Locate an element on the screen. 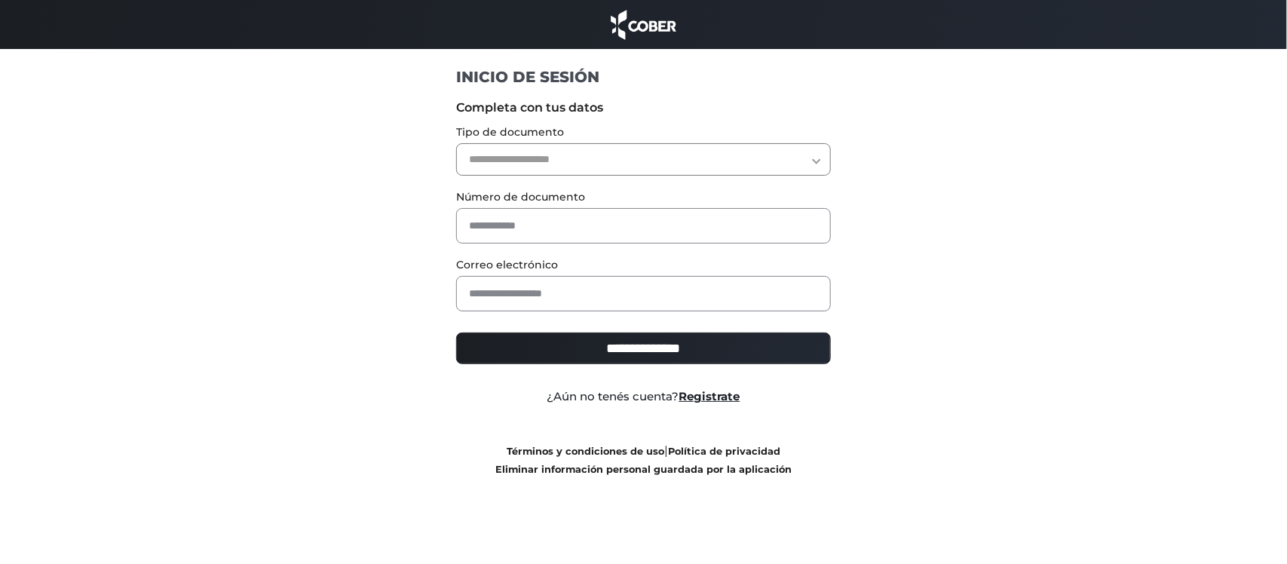  img: cober_marca.png is located at coordinates (644, 24).